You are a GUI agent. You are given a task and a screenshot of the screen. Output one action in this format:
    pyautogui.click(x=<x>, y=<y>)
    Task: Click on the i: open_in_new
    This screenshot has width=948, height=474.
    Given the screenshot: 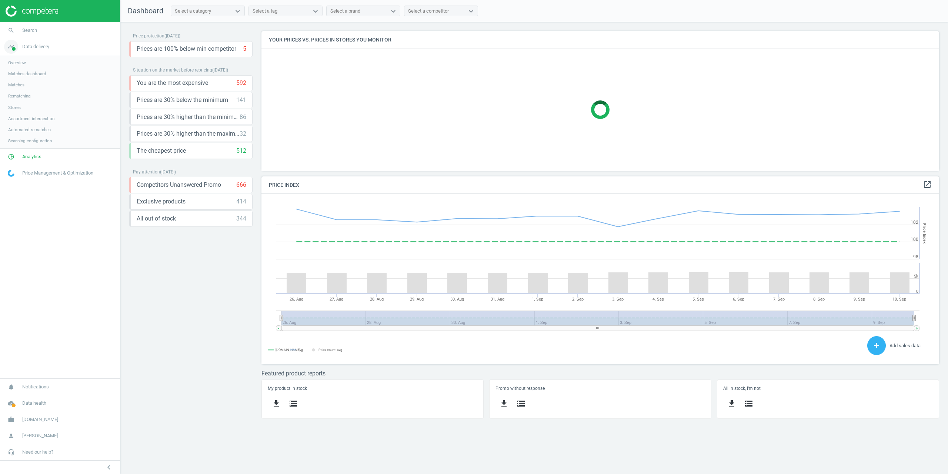 What is the action you would take?
    pyautogui.click(x=927, y=184)
    